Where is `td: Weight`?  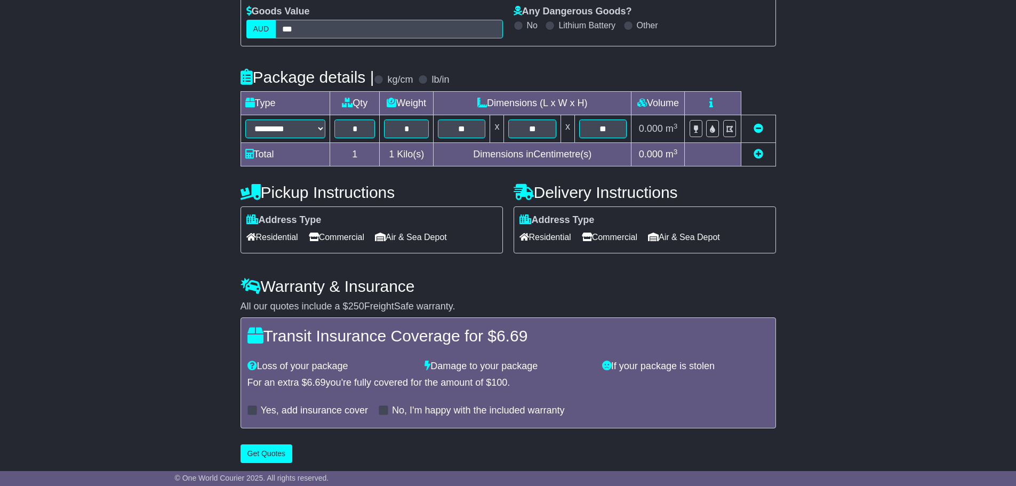
td: Weight is located at coordinates (407, 103).